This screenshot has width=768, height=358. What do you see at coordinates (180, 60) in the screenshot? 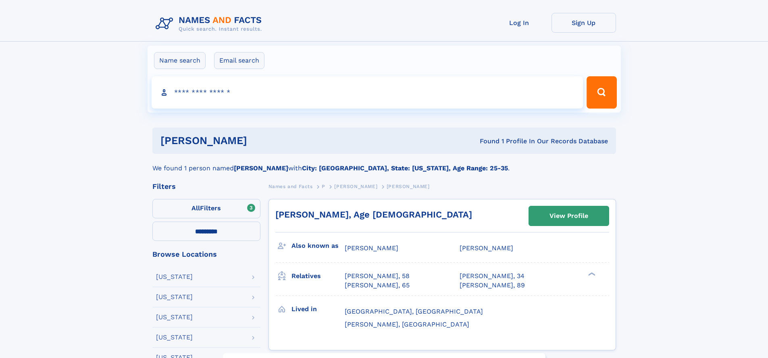
I see `label: Name search` at bounding box center [180, 60].